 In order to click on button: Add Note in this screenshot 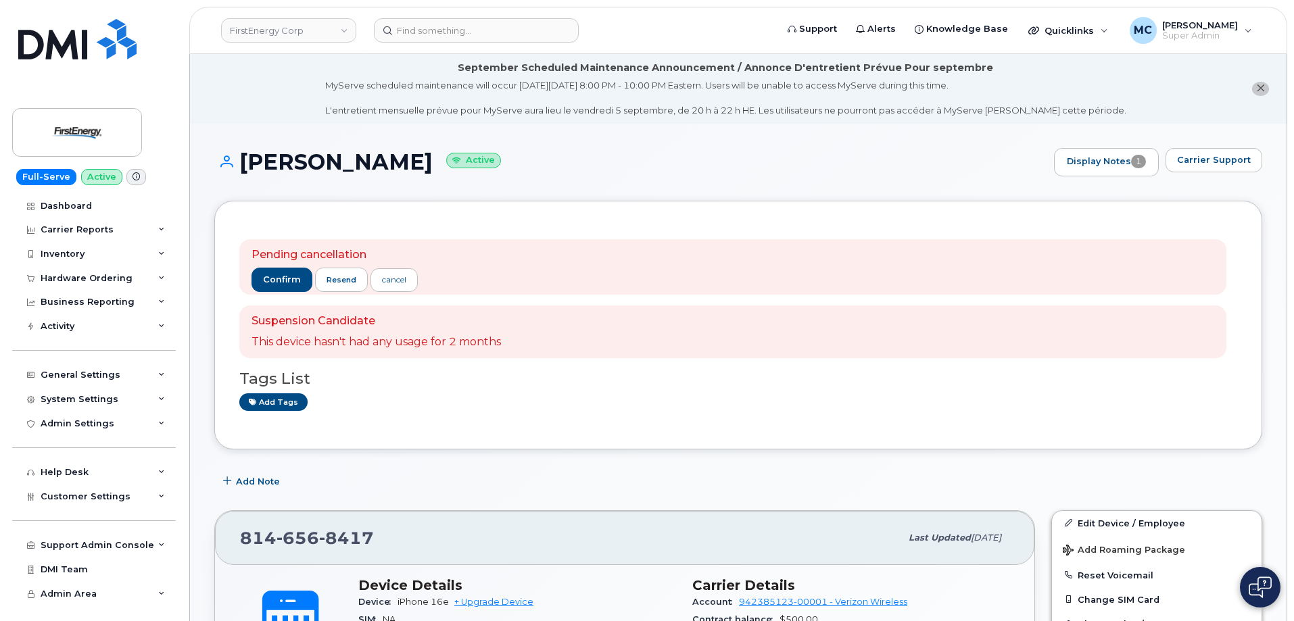, I will do `click(253, 482)`.